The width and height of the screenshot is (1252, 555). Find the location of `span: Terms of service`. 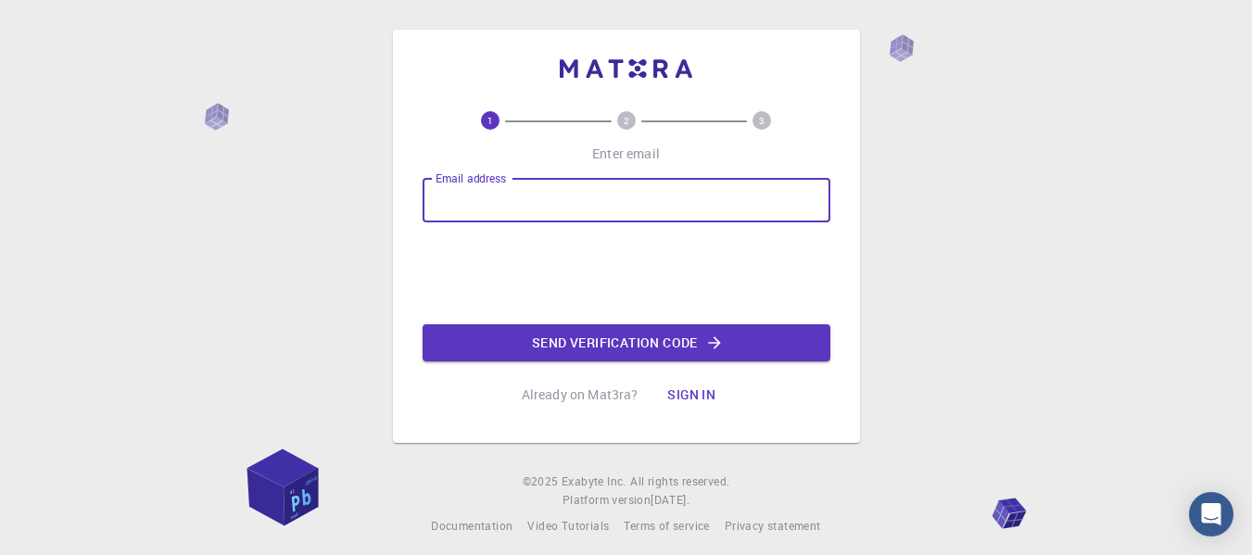

span: Terms of service is located at coordinates (666, 526).